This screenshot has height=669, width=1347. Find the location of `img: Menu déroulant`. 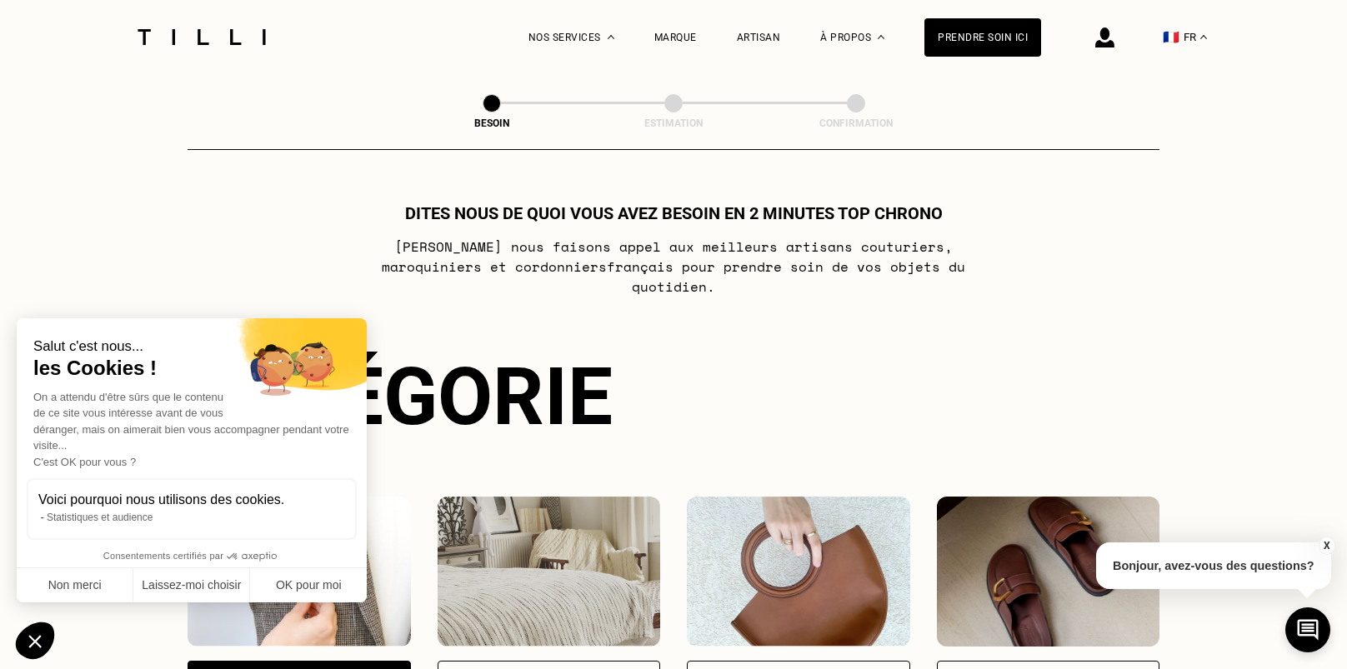

img: Menu déroulant is located at coordinates (611, 37).